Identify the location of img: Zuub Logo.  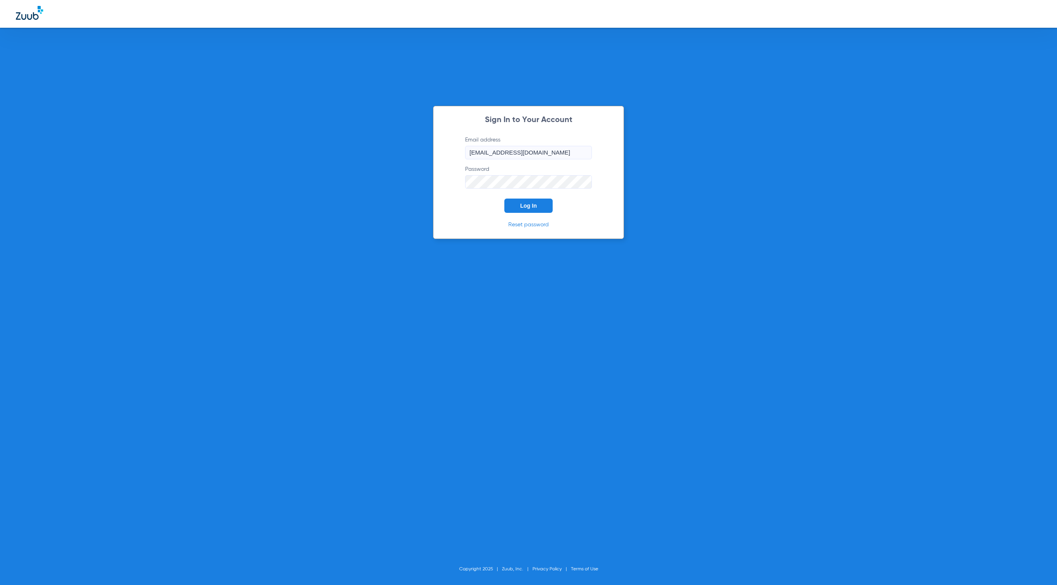
(29, 13).